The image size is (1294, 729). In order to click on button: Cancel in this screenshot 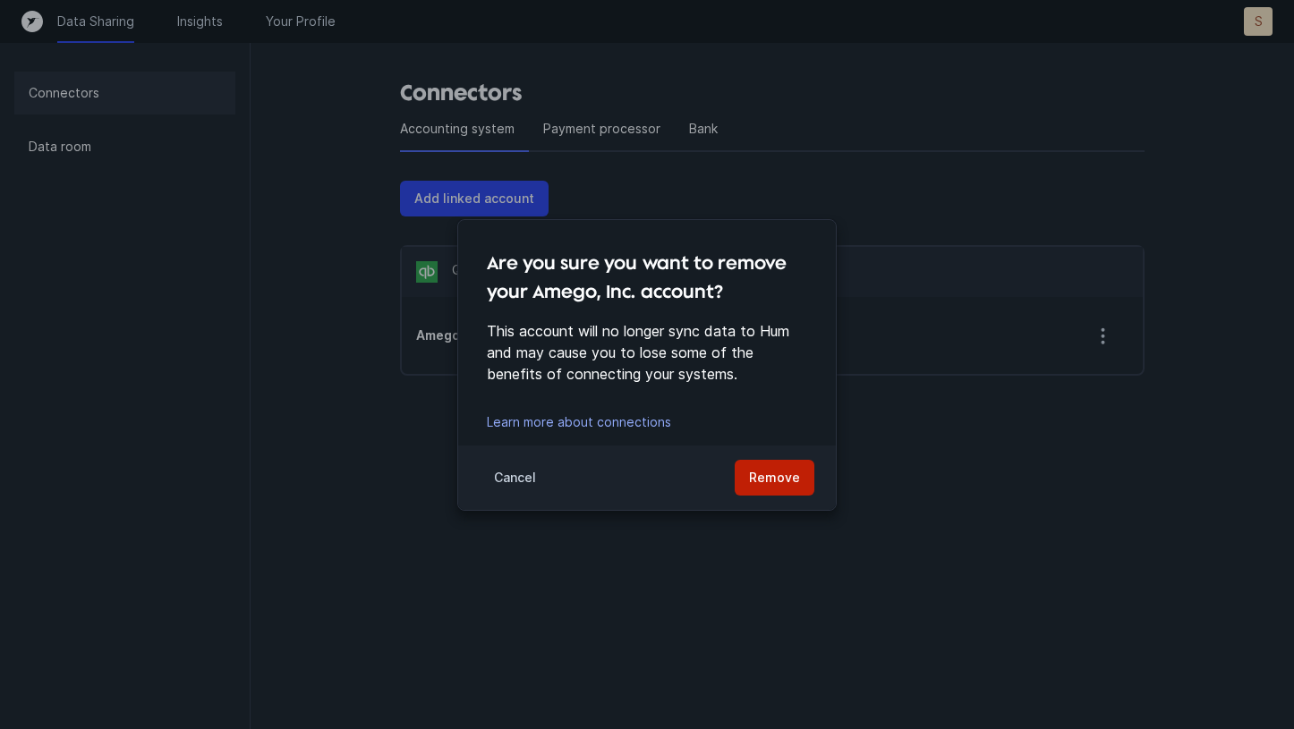, I will do `click(514, 478)`.